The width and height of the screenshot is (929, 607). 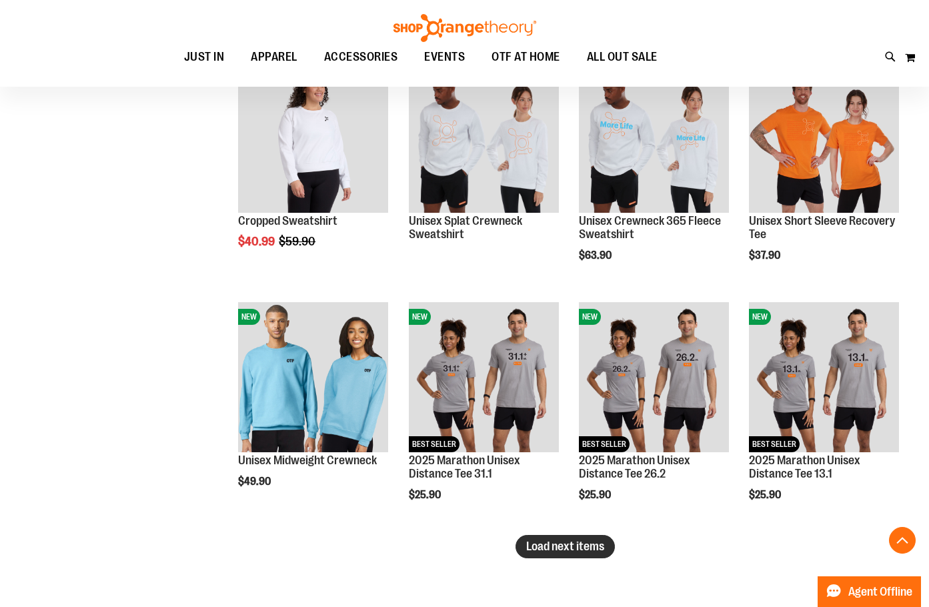 I want to click on a: 2025 Marathon Unisex Distance Tee 13.1NEWBEST SELLER, so click(x=823, y=378).